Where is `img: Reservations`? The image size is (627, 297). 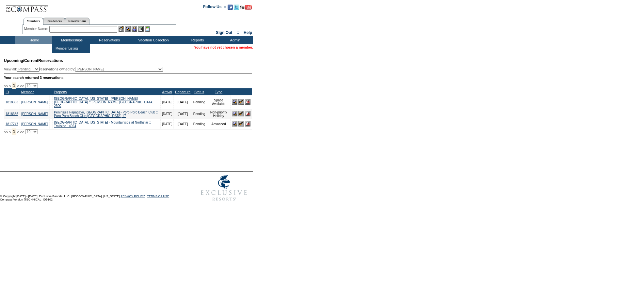 img: Reservations is located at coordinates (141, 29).